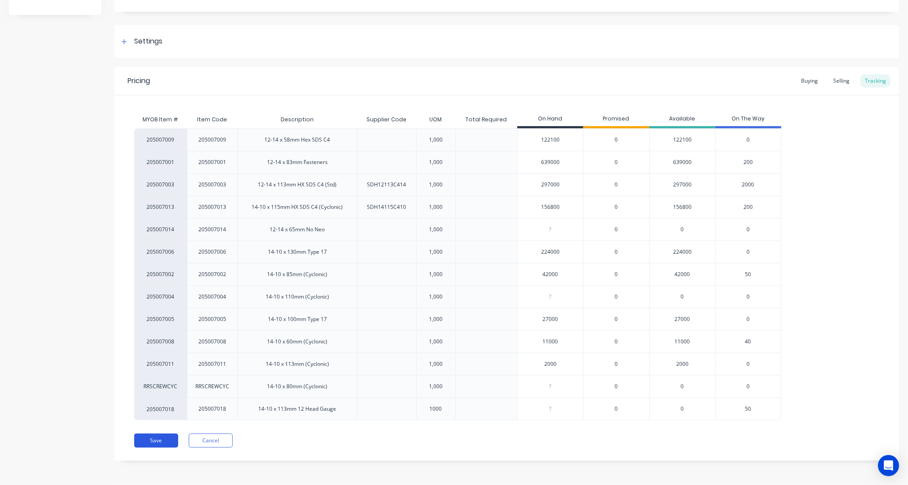 The height and width of the screenshot is (485, 908). What do you see at coordinates (298, 162) in the screenshot?
I see `div: 12-14 x 83mm Fasteners` at bounding box center [298, 162].